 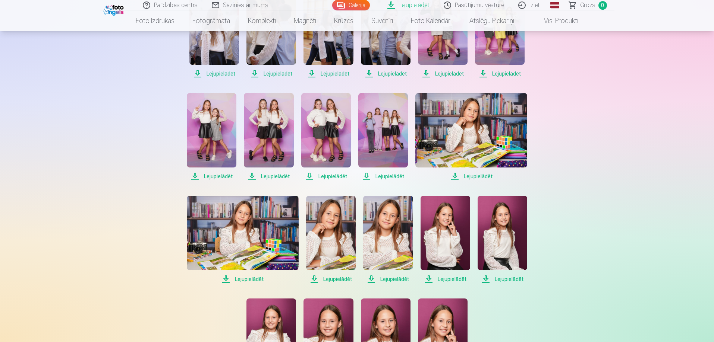 I want to click on a: Visi produkti, so click(x=555, y=21).